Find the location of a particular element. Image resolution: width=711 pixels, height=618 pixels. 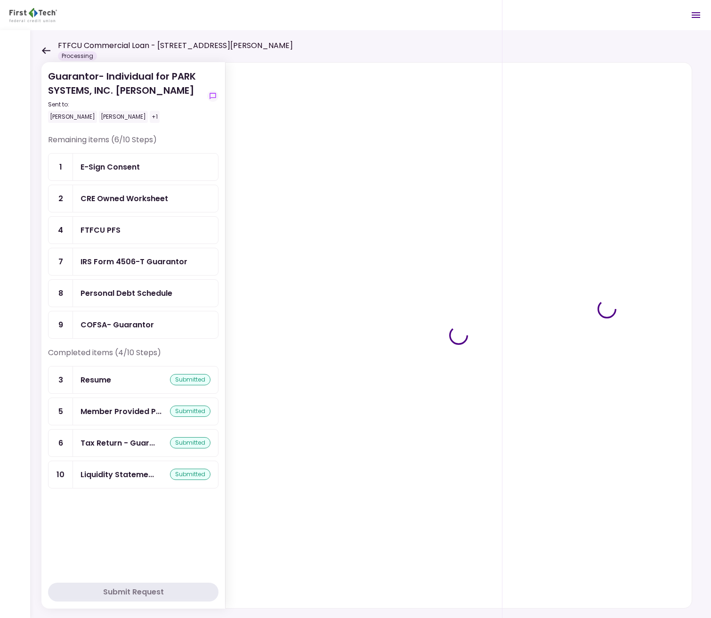

button: show-messages is located at coordinates (213, 96).